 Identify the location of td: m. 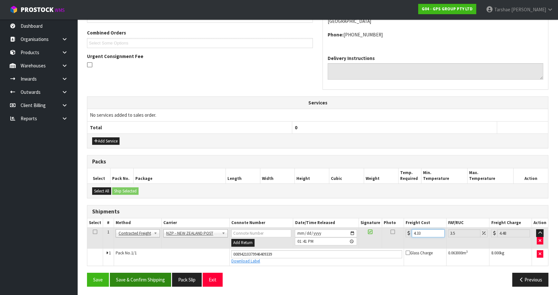
(467, 257).